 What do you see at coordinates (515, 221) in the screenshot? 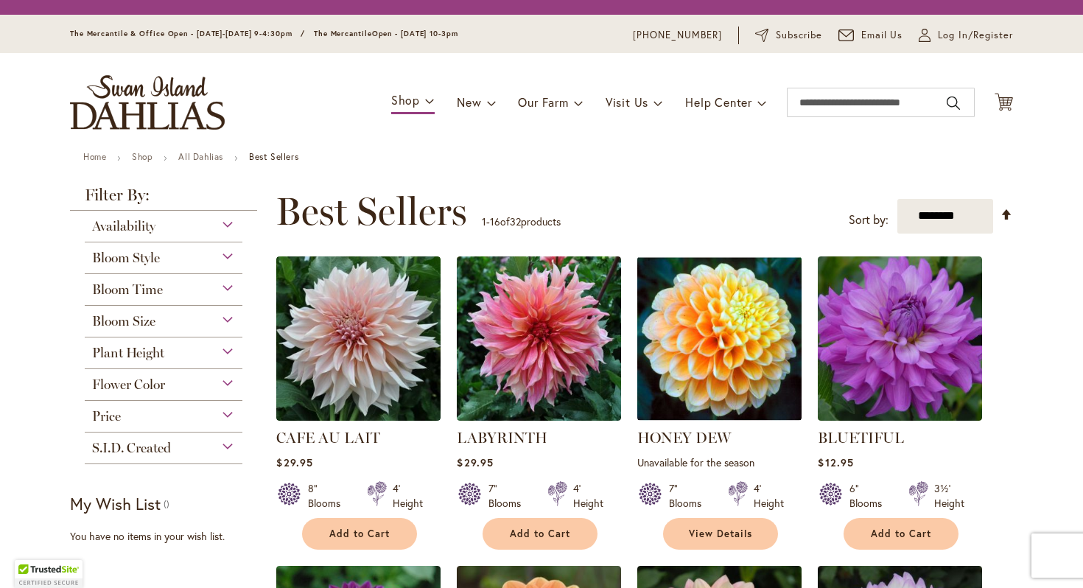
I see `span: 32` at bounding box center [515, 221].